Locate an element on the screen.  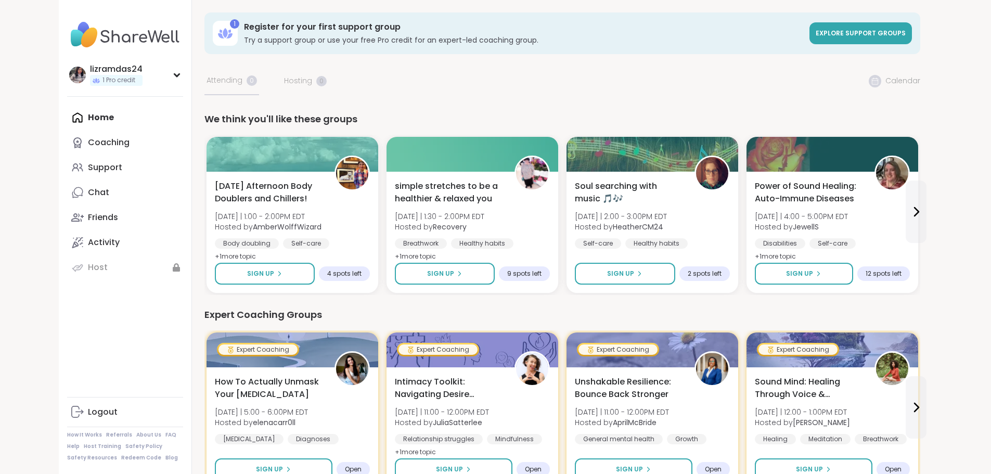
div: Activity is located at coordinates (104, 242).